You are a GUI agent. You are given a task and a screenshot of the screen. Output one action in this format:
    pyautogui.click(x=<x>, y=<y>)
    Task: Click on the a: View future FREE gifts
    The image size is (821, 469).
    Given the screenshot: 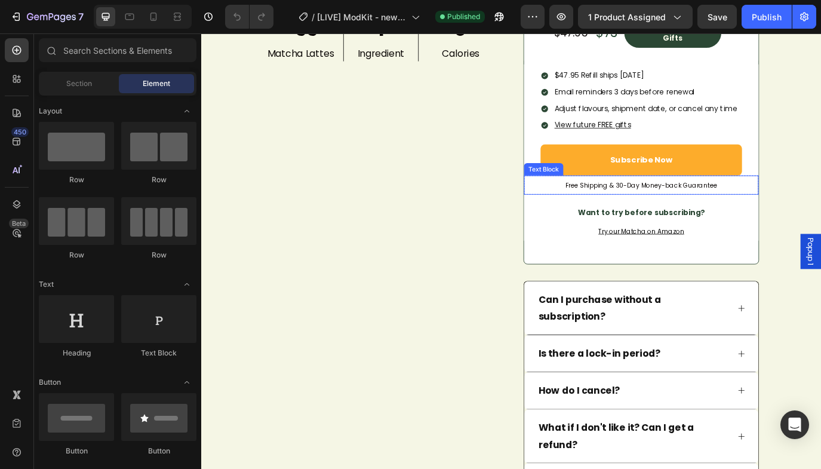 What is the action you would take?
    pyautogui.click(x=453, y=106)
    